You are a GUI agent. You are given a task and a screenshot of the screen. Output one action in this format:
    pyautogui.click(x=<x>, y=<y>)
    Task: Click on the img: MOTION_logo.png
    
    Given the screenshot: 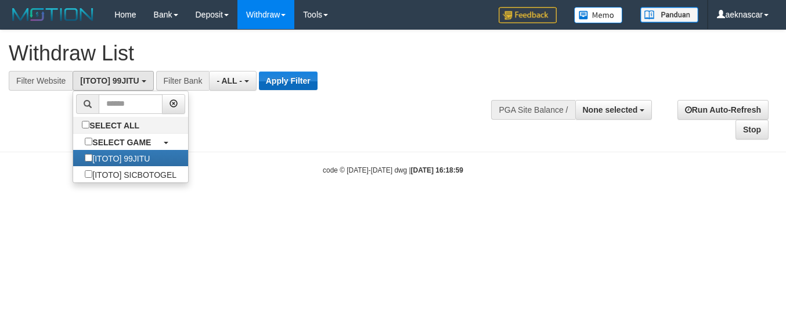 What is the action you would take?
    pyautogui.click(x=53, y=15)
    